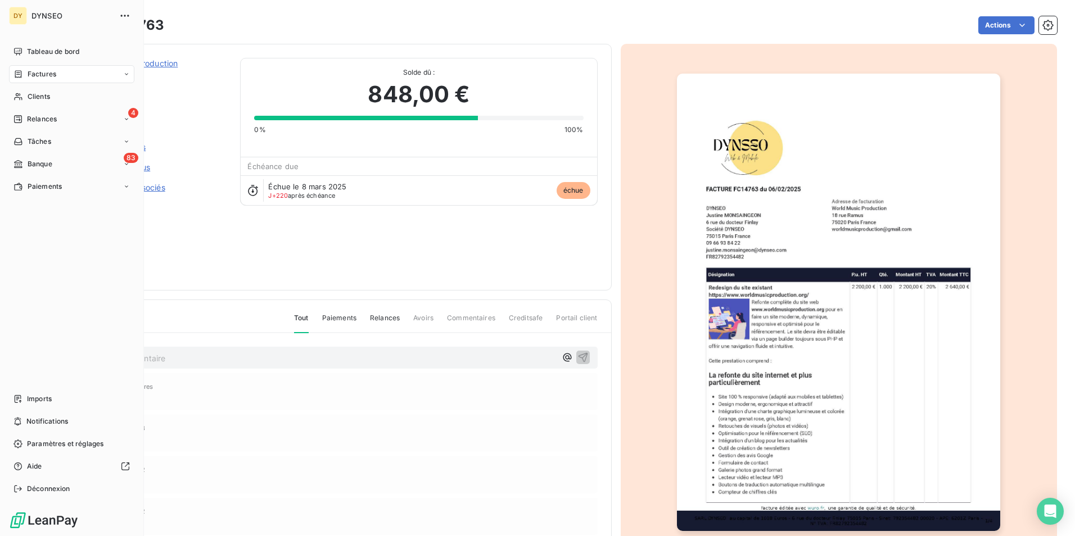 The width and height of the screenshot is (1075, 536). Describe the element at coordinates (39, 97) in the screenshot. I see `span: Clients` at that location.